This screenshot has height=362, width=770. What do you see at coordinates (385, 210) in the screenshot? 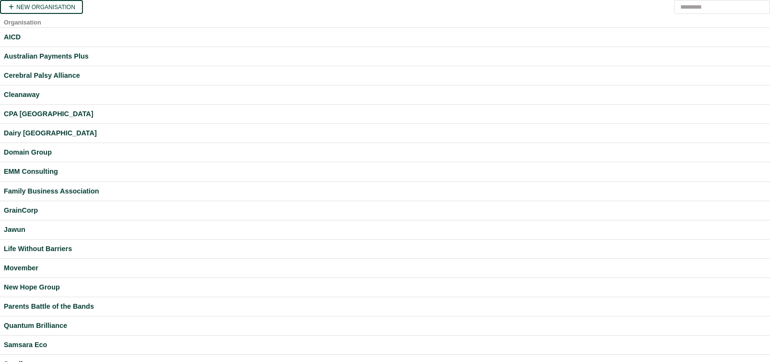
I see `div: GrainCorp` at bounding box center [385, 210].